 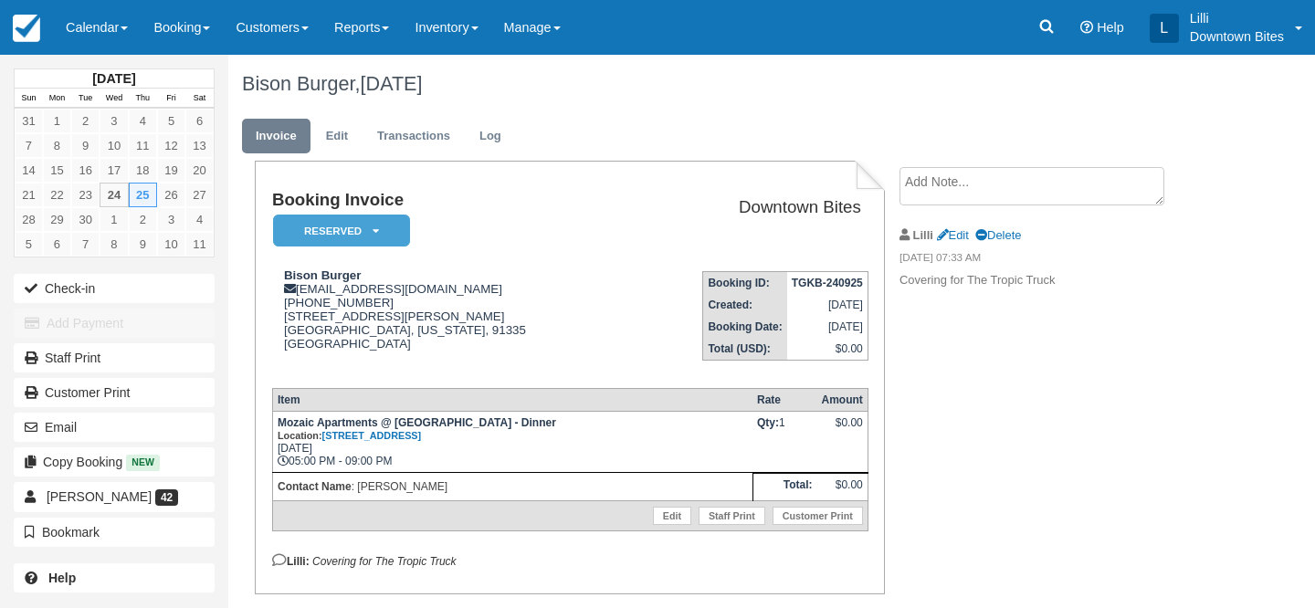 I want to click on a: 24, so click(x=113, y=195).